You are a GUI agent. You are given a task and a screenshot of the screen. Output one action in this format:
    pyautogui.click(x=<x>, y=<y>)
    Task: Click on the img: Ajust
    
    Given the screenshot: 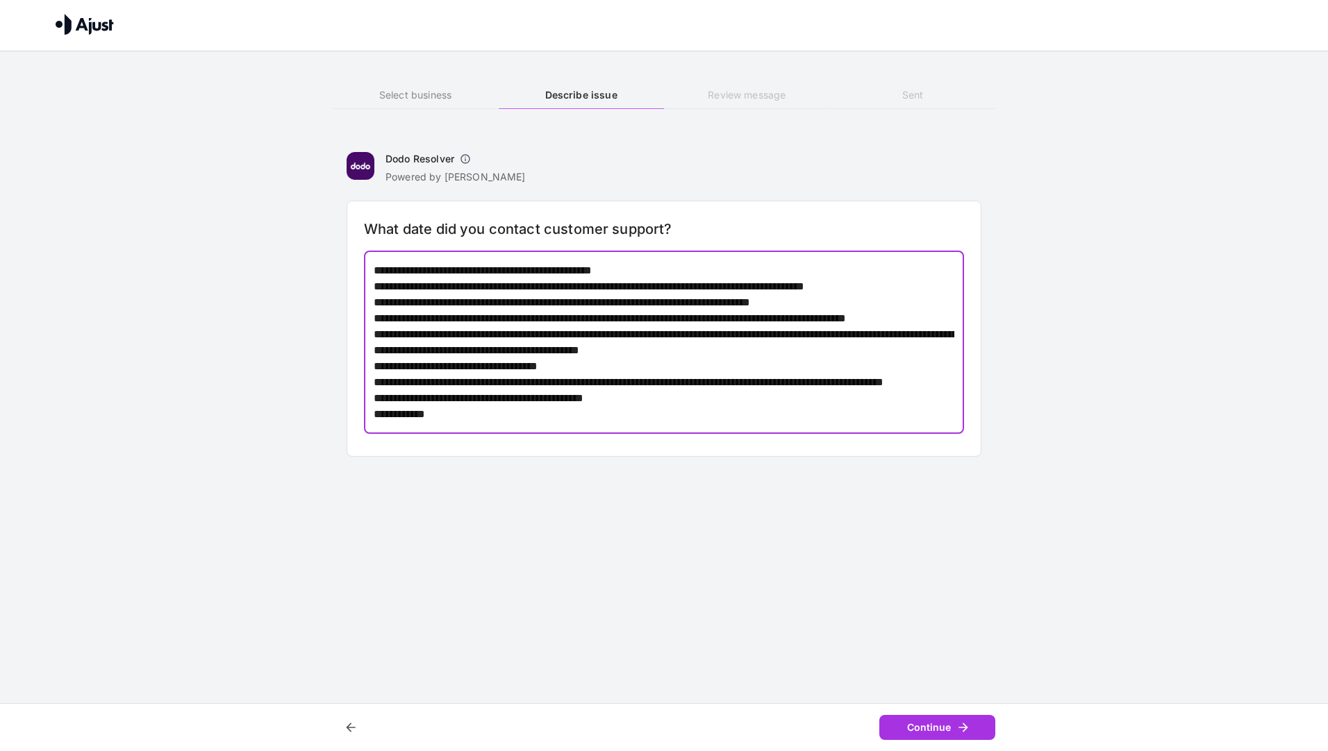 What is the action you would take?
    pyautogui.click(x=85, y=24)
    